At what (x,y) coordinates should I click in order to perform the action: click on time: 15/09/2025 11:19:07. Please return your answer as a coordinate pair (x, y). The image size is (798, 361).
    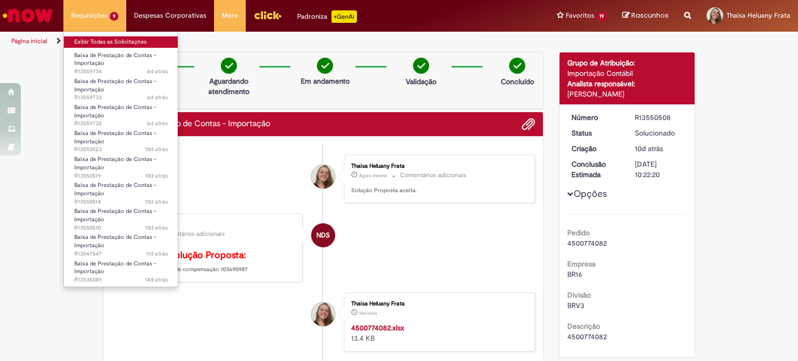
    Looking at the image, I should click on (156, 279).